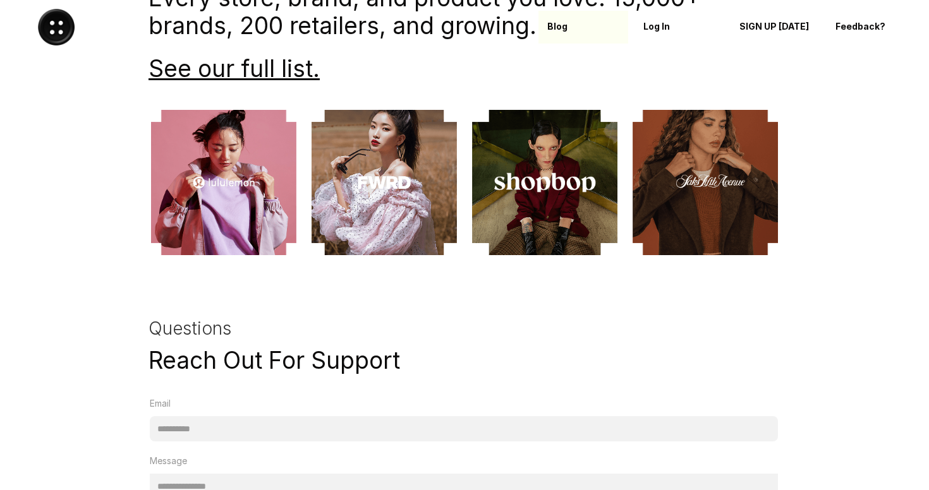  What do you see at coordinates (464, 360) in the screenshot?
I see `h1: Reach Out For Support` at bounding box center [464, 360].